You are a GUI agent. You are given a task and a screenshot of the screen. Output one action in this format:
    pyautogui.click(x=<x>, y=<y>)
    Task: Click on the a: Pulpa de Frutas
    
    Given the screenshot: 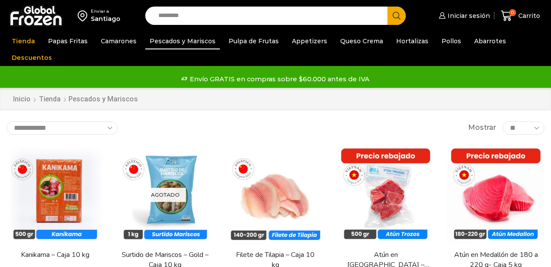 What is the action you would take?
    pyautogui.click(x=254, y=41)
    